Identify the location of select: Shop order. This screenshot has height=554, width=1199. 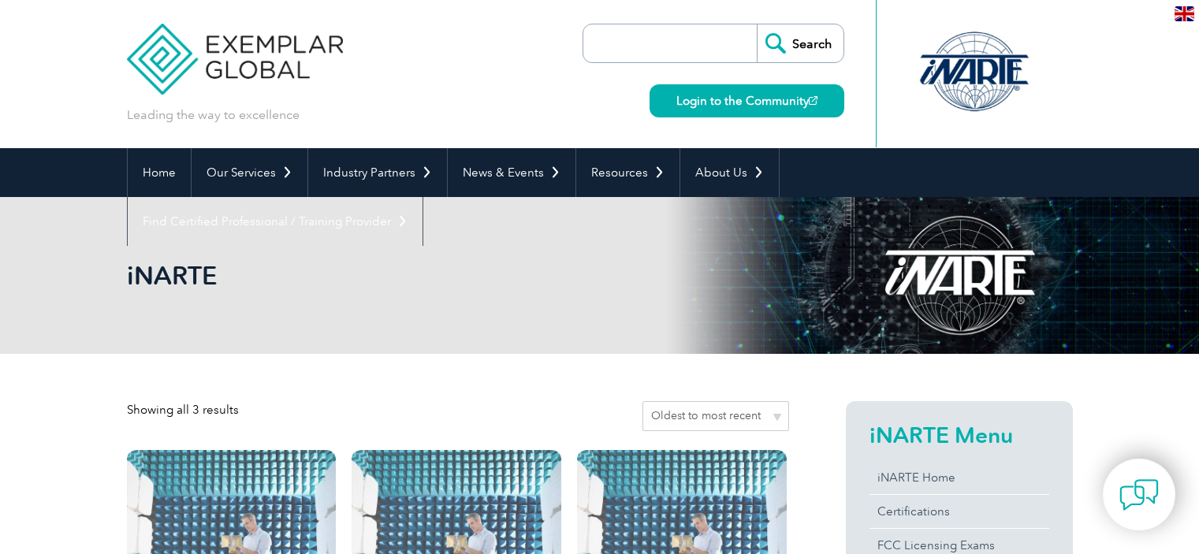
(716, 416).